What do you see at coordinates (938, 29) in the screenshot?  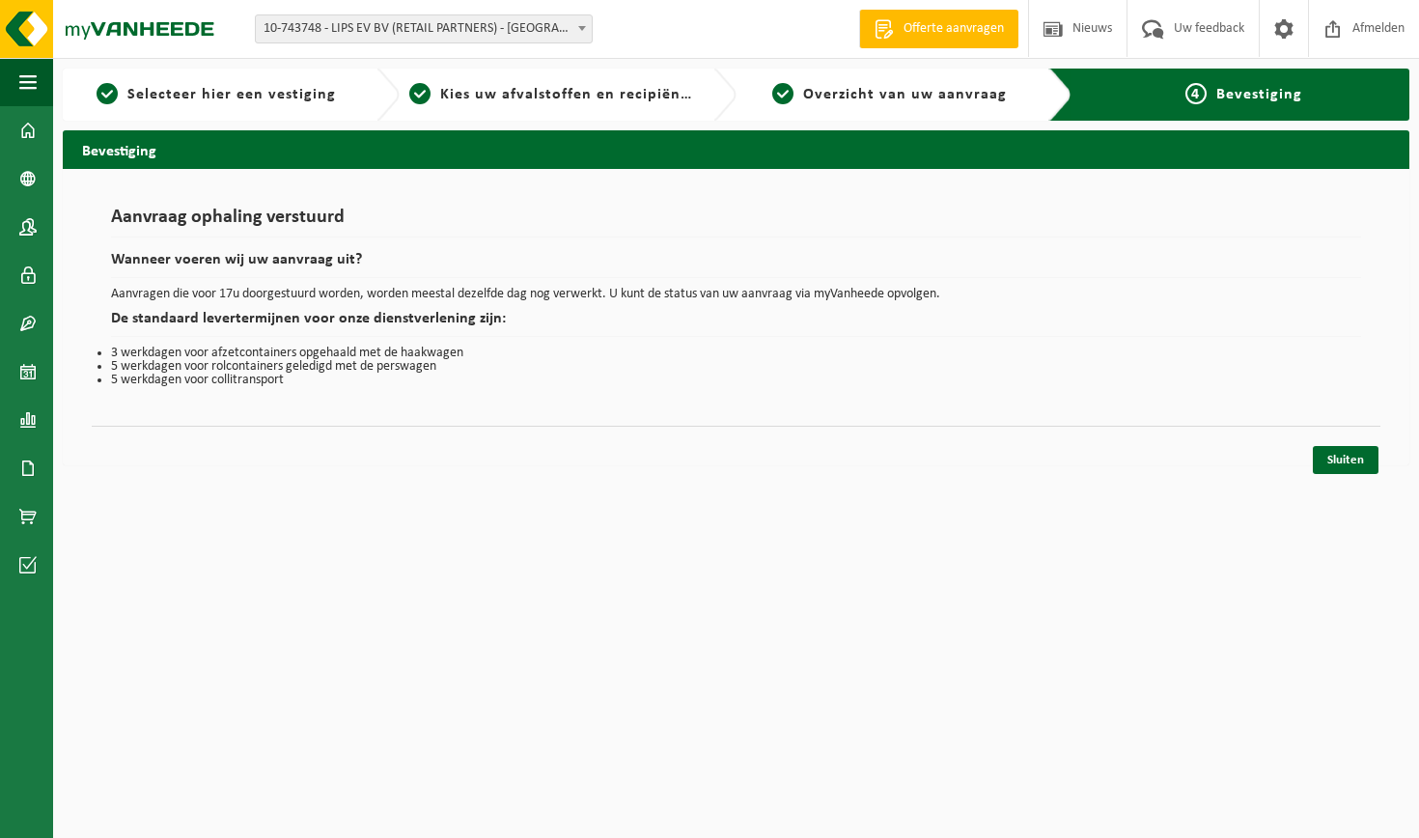 I see `a: Offerte aanvragen` at bounding box center [938, 29].